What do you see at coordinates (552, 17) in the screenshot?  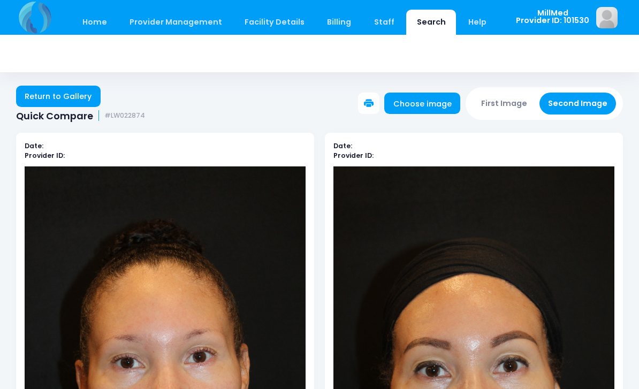 I see `span: MillMed Provider ID: 101530` at bounding box center [552, 17].